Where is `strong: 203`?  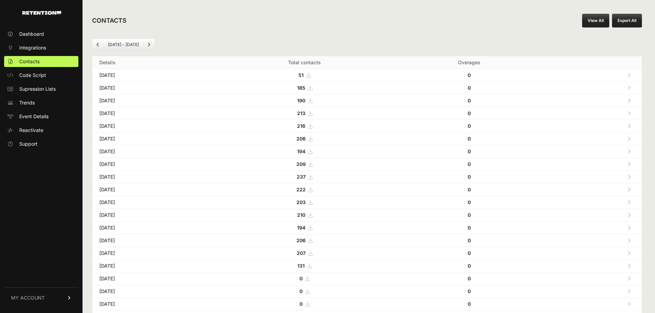
strong: 203 is located at coordinates (301, 202).